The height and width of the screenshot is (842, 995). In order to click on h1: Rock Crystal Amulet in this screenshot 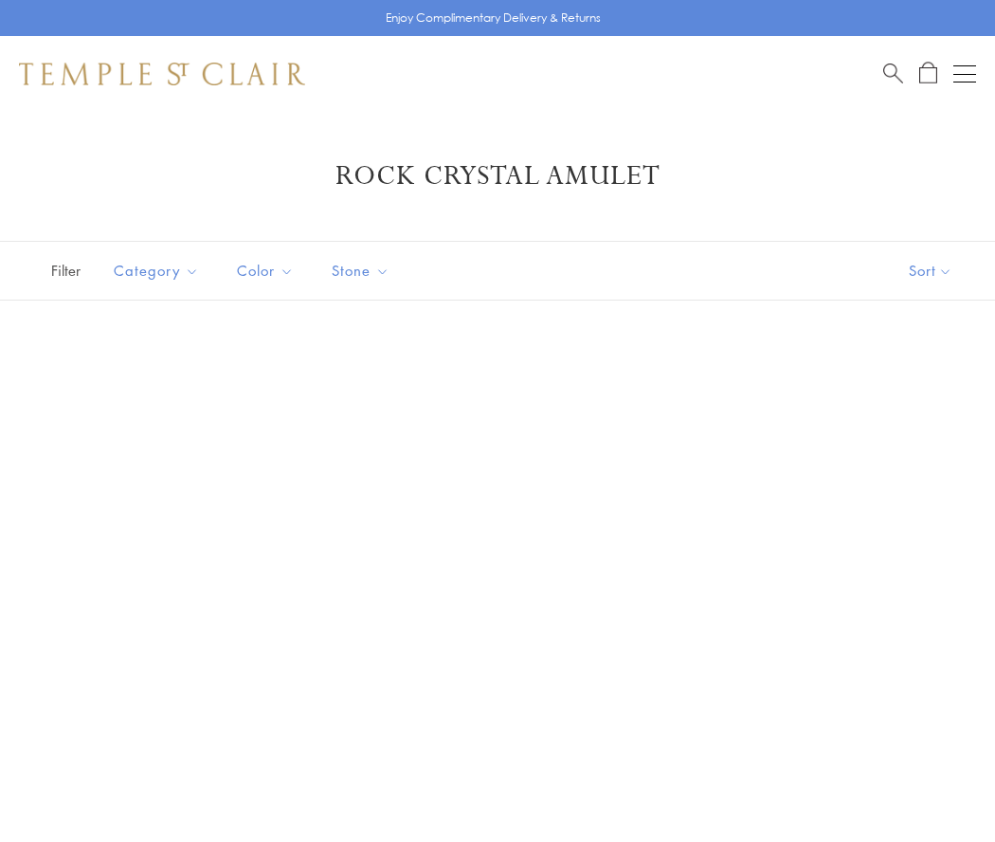, I will do `click(498, 176)`.